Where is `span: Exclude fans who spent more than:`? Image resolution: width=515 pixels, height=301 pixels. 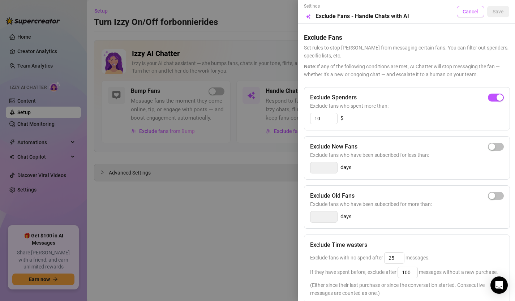 span: Exclude fans who spent more than: is located at coordinates (407, 106).